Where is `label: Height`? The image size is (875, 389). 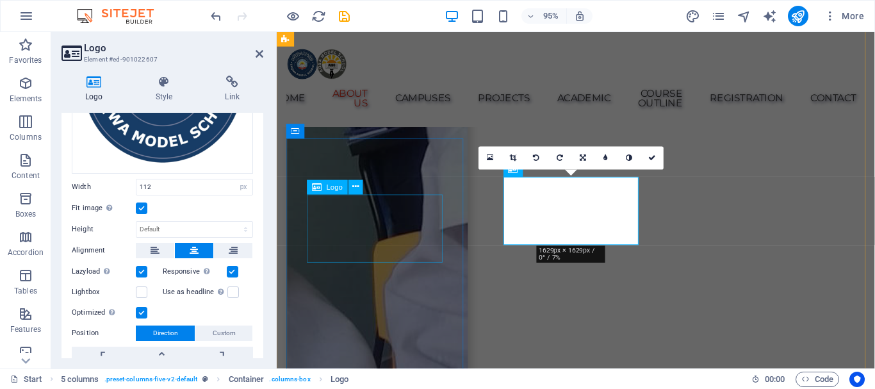 label: Height is located at coordinates (104, 229).